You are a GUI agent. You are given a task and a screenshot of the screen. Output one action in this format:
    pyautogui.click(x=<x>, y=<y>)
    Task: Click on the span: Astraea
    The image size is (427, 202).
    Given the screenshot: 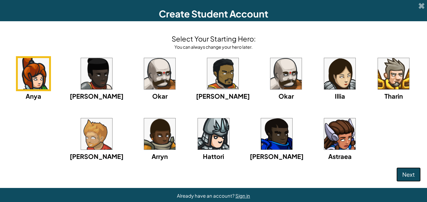 What is the action you would take?
    pyautogui.click(x=340, y=156)
    